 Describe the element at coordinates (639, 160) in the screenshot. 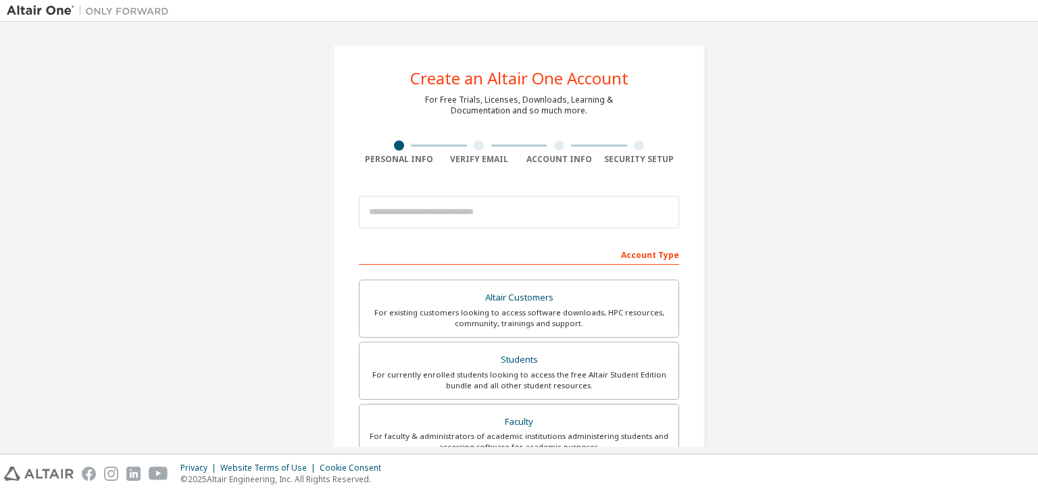

I see `div: Security Setup` at that location.